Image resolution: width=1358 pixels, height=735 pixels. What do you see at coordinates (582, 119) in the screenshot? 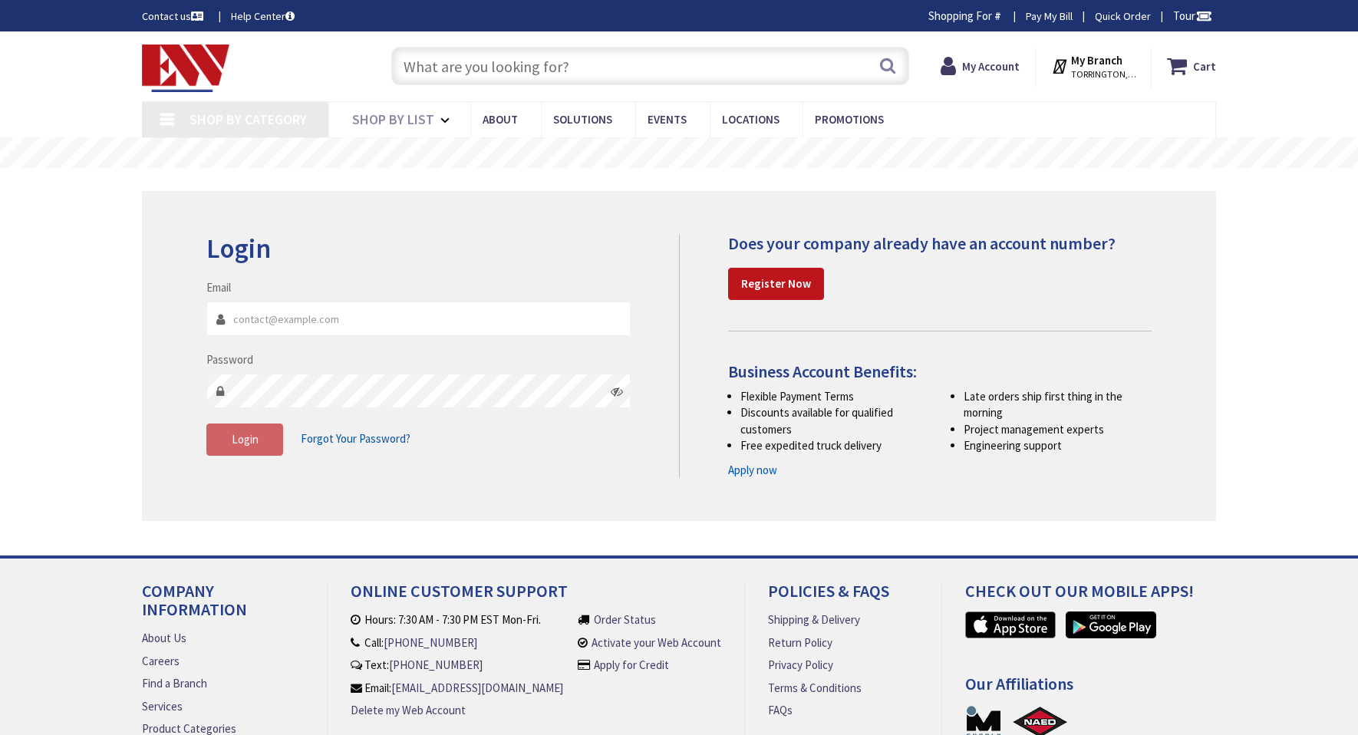
I see `span: Solutions` at bounding box center [582, 119].